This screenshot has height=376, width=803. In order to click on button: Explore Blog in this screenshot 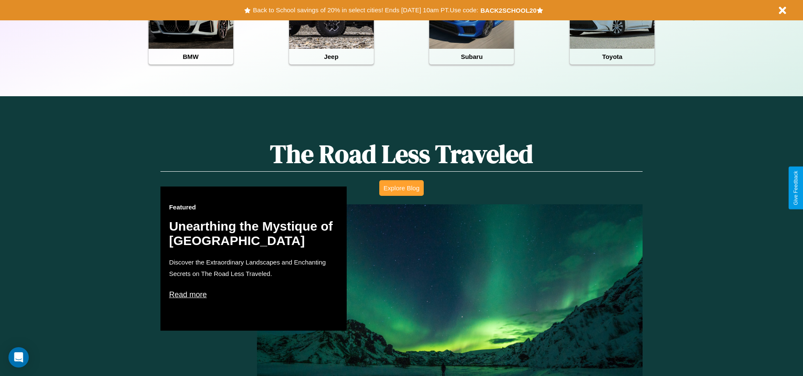, I will do `click(401, 188)`.